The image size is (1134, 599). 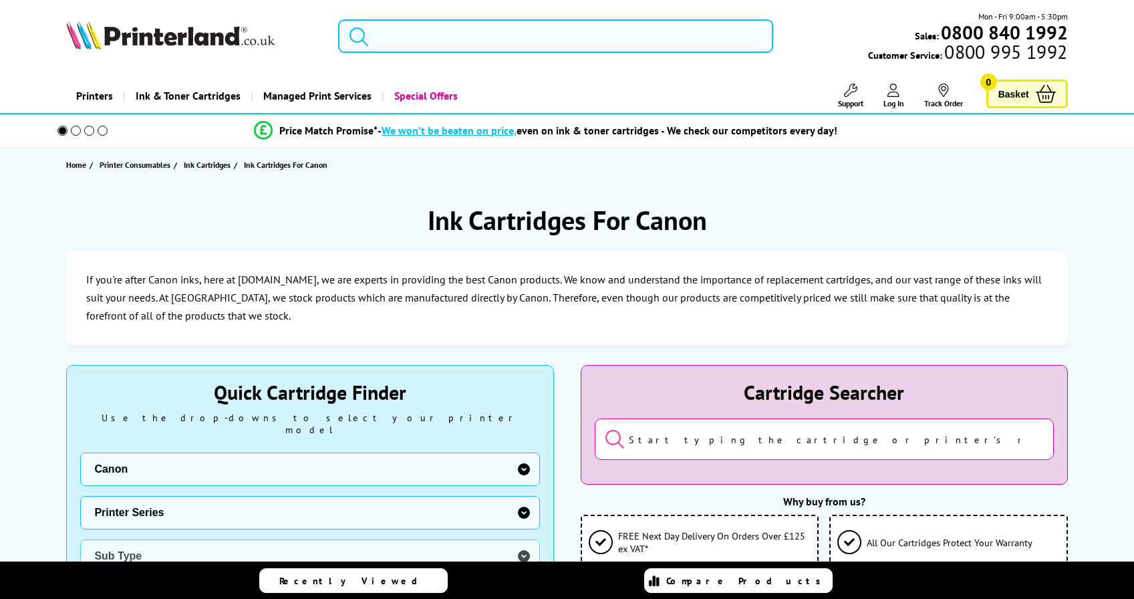 I want to click on div: Quick Cartridge Finder, so click(x=309, y=391).